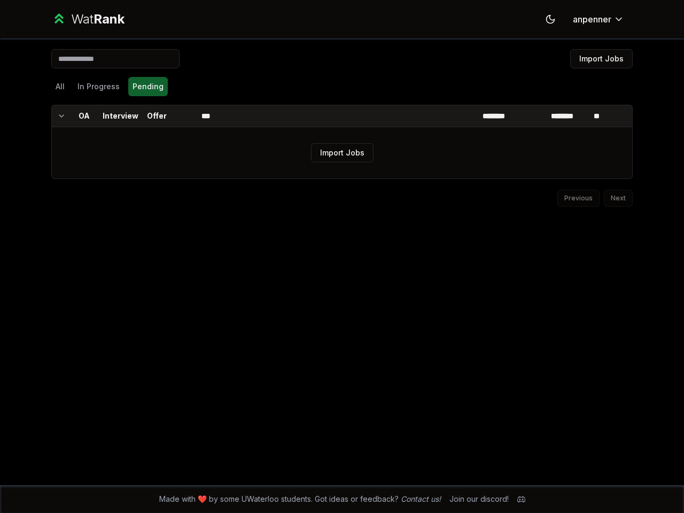 Image resolution: width=684 pixels, height=513 pixels. I want to click on p: Offer, so click(157, 116).